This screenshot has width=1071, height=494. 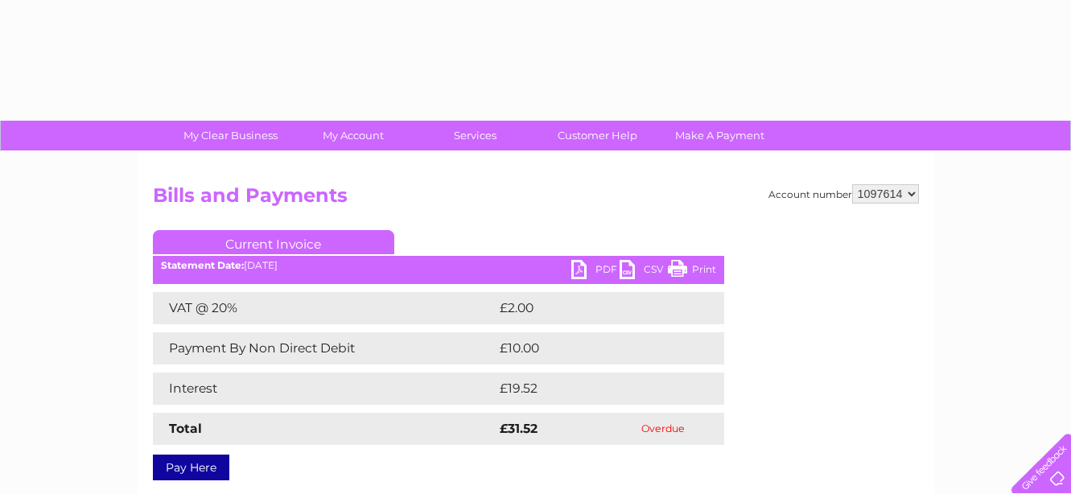 I want to click on td: VAT @ 20%, so click(x=324, y=308).